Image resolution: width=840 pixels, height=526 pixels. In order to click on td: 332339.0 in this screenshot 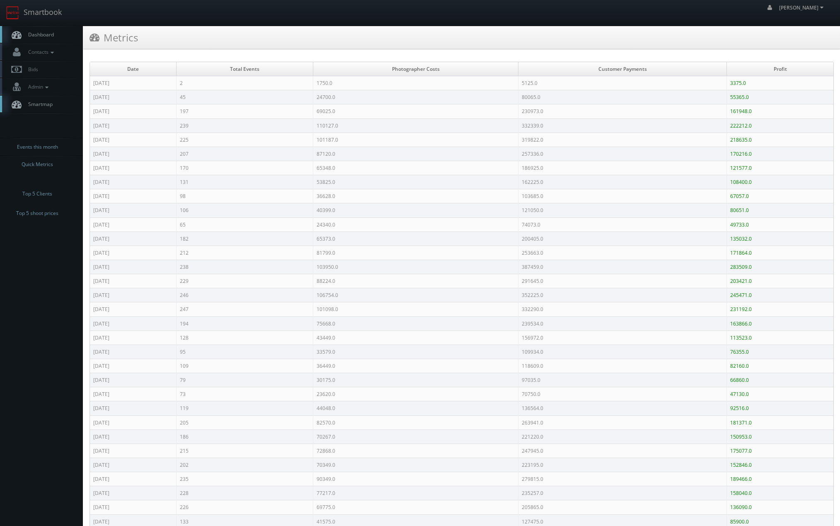, I will do `click(623, 126)`.